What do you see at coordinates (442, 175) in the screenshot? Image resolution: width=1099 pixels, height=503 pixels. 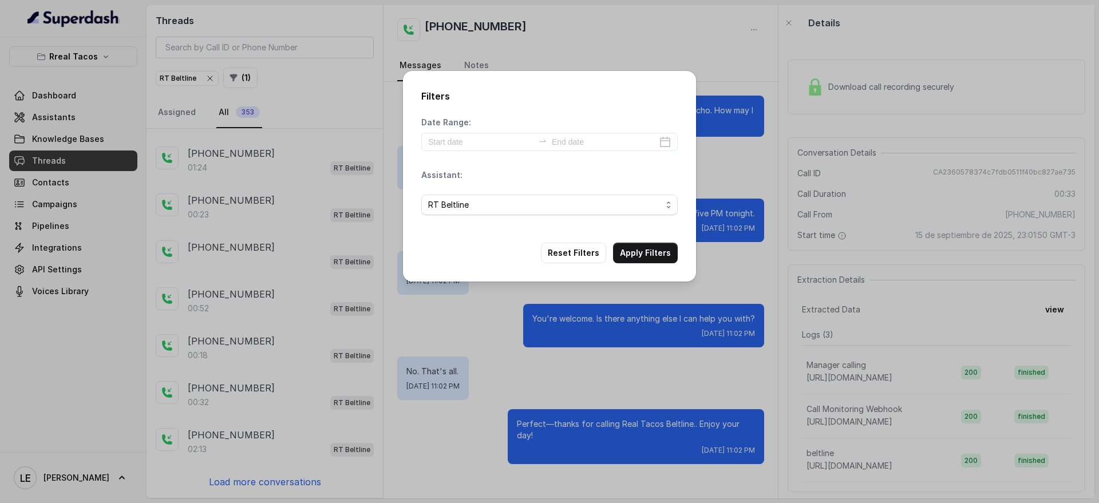 I see `p: Assistant:` at bounding box center [442, 175].